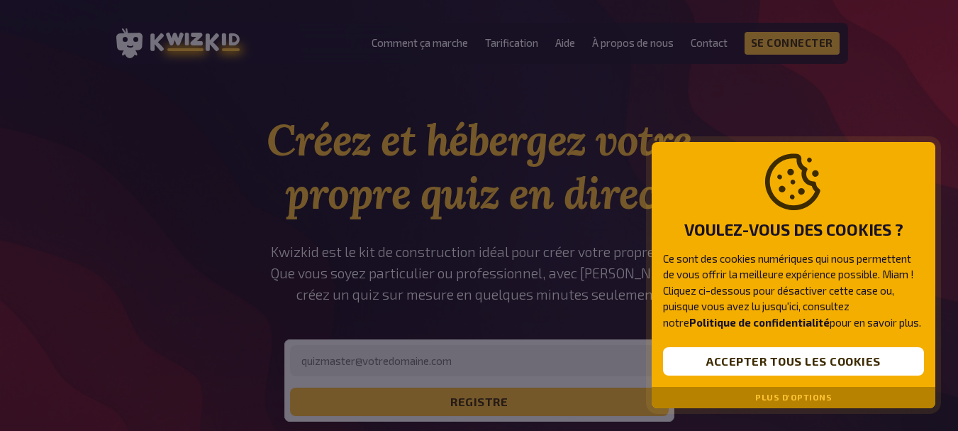  I want to click on font: Plus d'options, so click(794, 396).